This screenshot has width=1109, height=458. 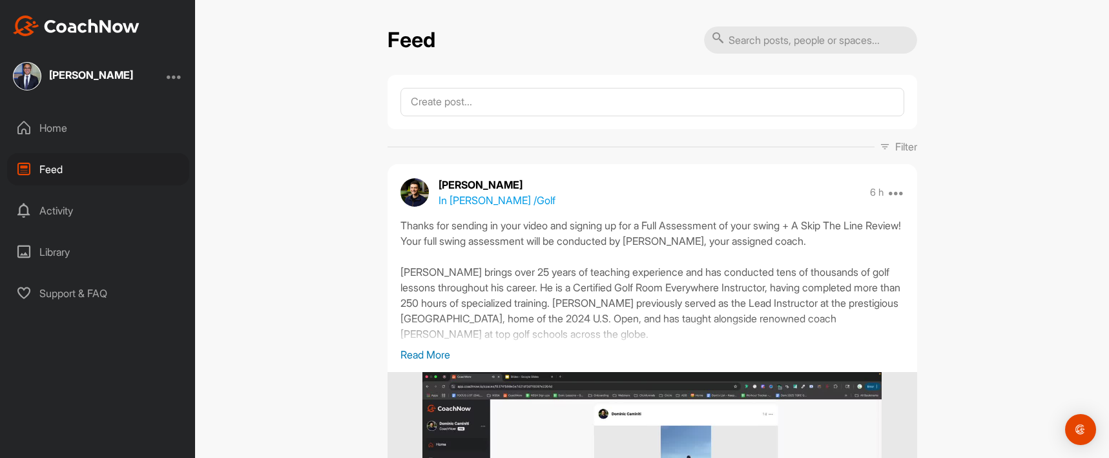 I want to click on input: Search posts, people or spaces..., so click(x=811, y=40).